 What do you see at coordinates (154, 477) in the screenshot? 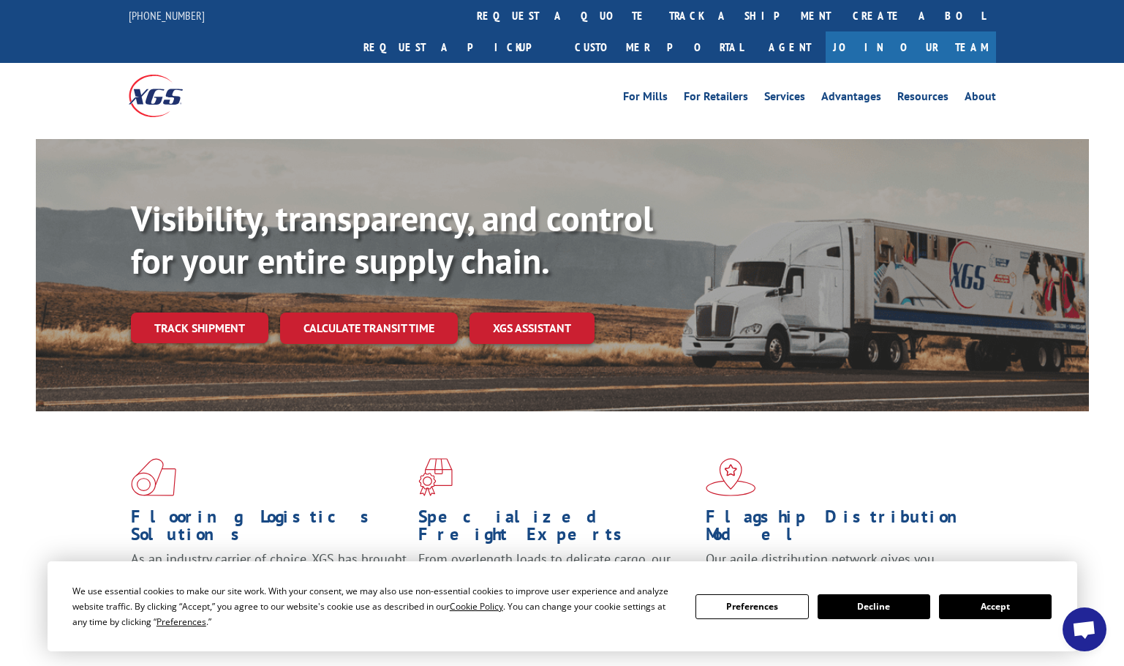
I see `img: xgs-icon-total-supply-chain-intelligence-red` at bounding box center [154, 477].